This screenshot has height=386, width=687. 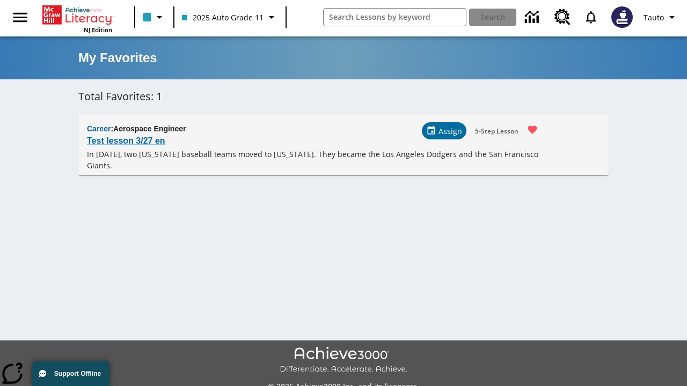 I want to click on button: Remove from Favorites, so click(x=532, y=130).